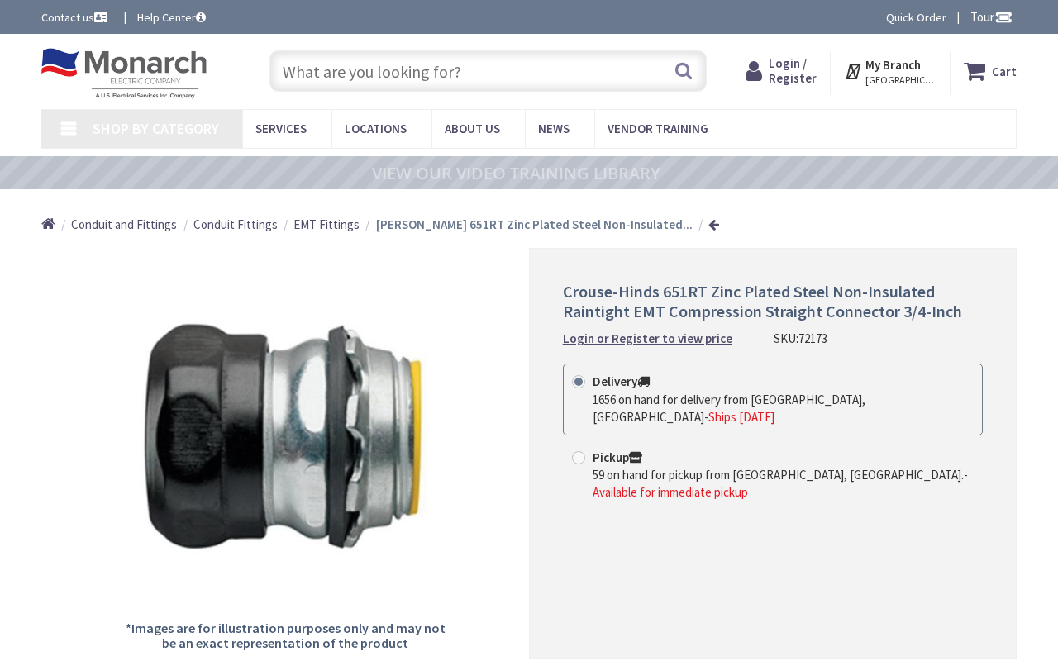 This screenshot has height=661, width=1058. What do you see at coordinates (236, 224) in the screenshot?
I see `span: Conduit Fittings` at bounding box center [236, 224].